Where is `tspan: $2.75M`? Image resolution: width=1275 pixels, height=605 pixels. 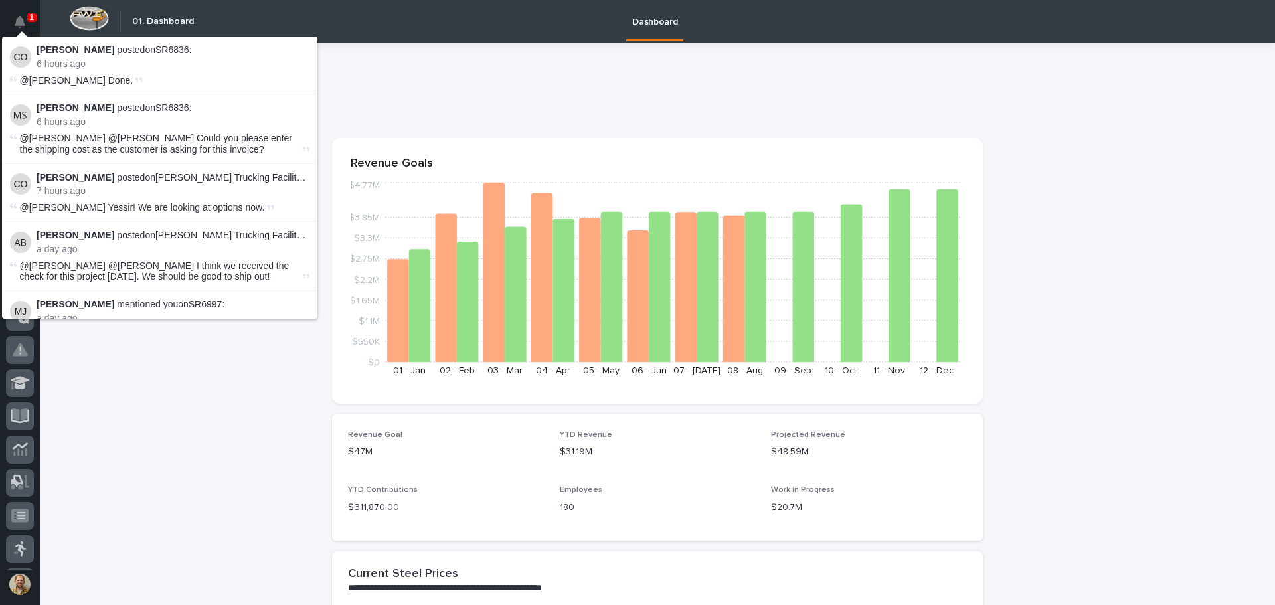
tspan: $2.75M is located at coordinates (365, 259).